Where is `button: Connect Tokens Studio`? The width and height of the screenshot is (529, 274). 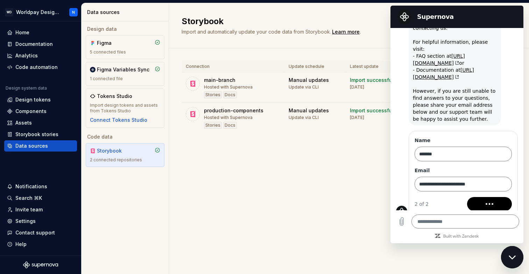 button: Connect Tokens Studio is located at coordinates (119, 120).